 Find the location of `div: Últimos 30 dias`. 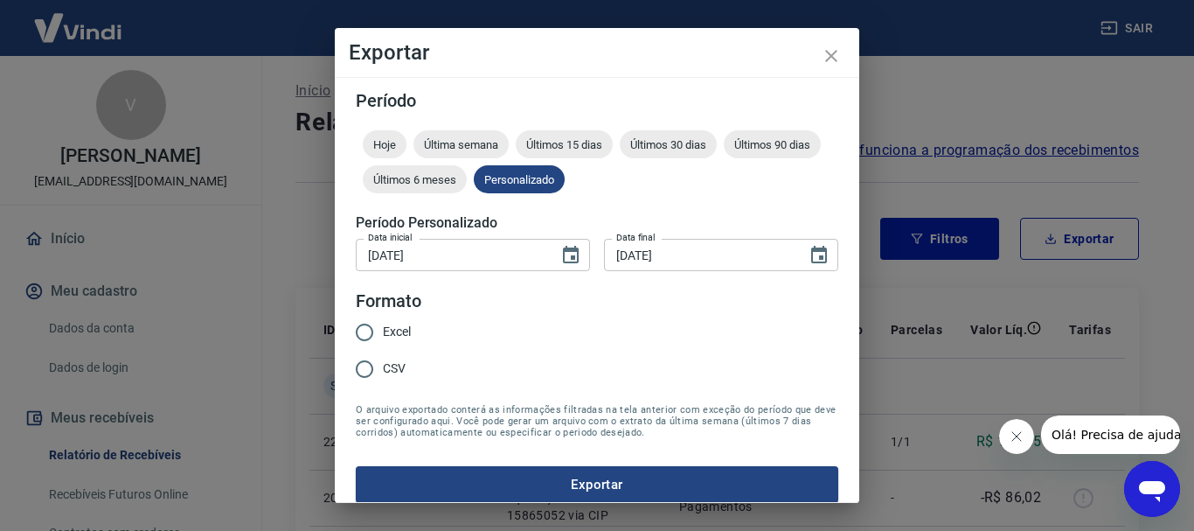

div: Últimos 30 dias is located at coordinates (668, 144).